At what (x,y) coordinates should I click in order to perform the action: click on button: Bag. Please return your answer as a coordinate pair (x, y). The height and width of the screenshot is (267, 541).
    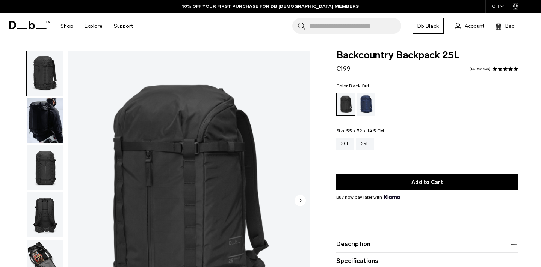
    Looking at the image, I should click on (505, 26).